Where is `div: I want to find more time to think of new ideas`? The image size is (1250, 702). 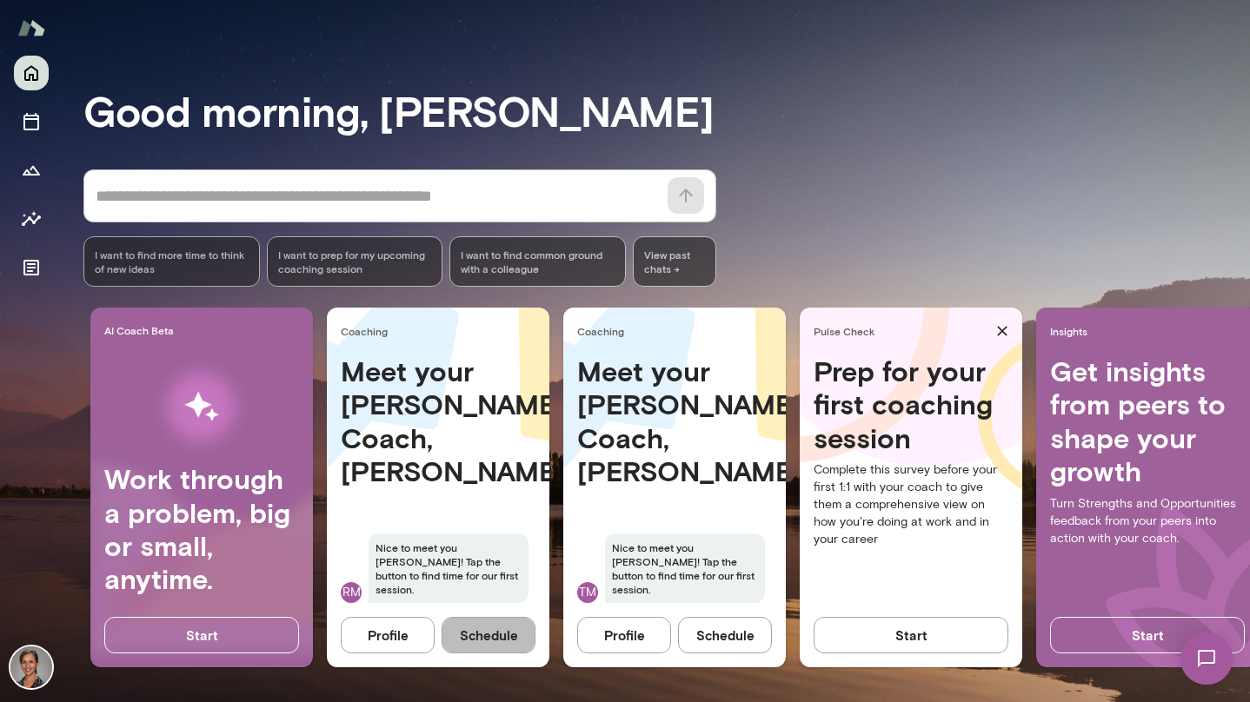
div: I want to find more time to think of new ideas is located at coordinates (171, 262).